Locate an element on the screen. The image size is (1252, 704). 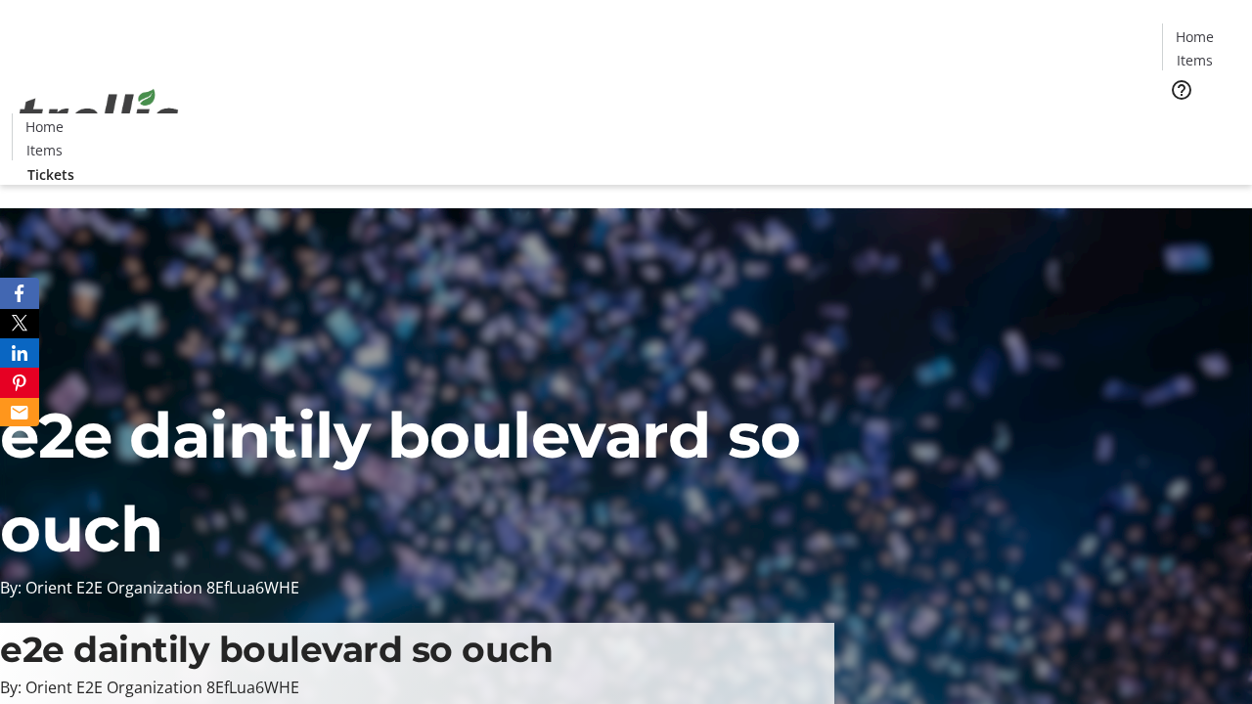
img: Orient E2E Organization 8EfLua6WHE's Logo is located at coordinates (99, 116).